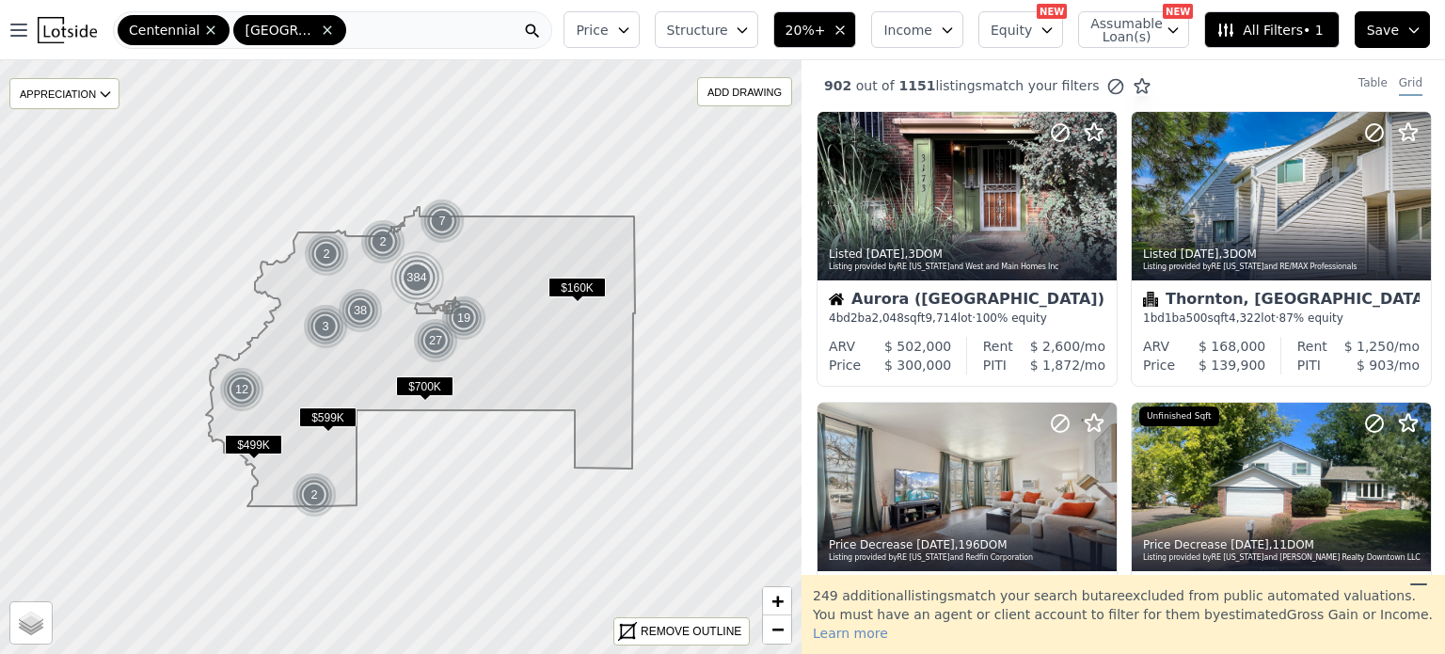 The width and height of the screenshot is (1445, 654). What do you see at coordinates (815, 29) in the screenshot?
I see `button: 20%+` at bounding box center [815, 29].